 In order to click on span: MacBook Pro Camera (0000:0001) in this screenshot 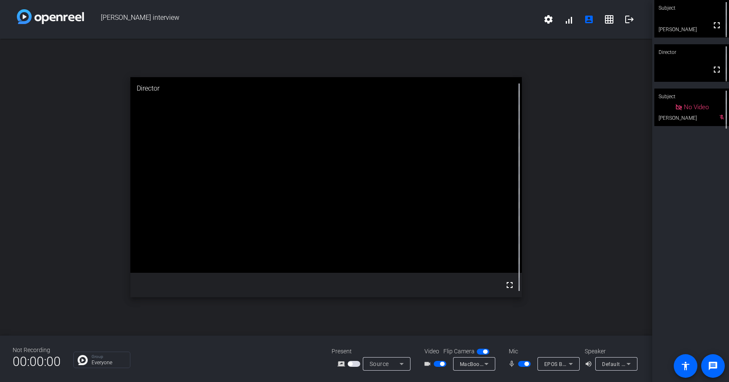, I will do `click(502, 364)`.